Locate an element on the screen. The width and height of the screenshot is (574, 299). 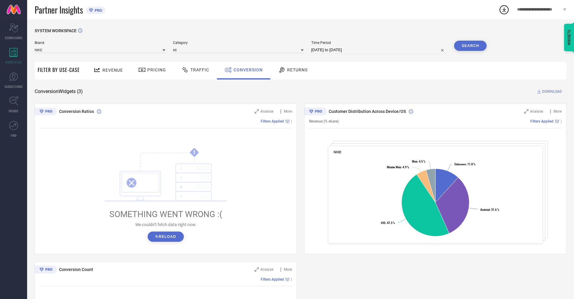
span: Pricing is located at coordinates (157, 70).